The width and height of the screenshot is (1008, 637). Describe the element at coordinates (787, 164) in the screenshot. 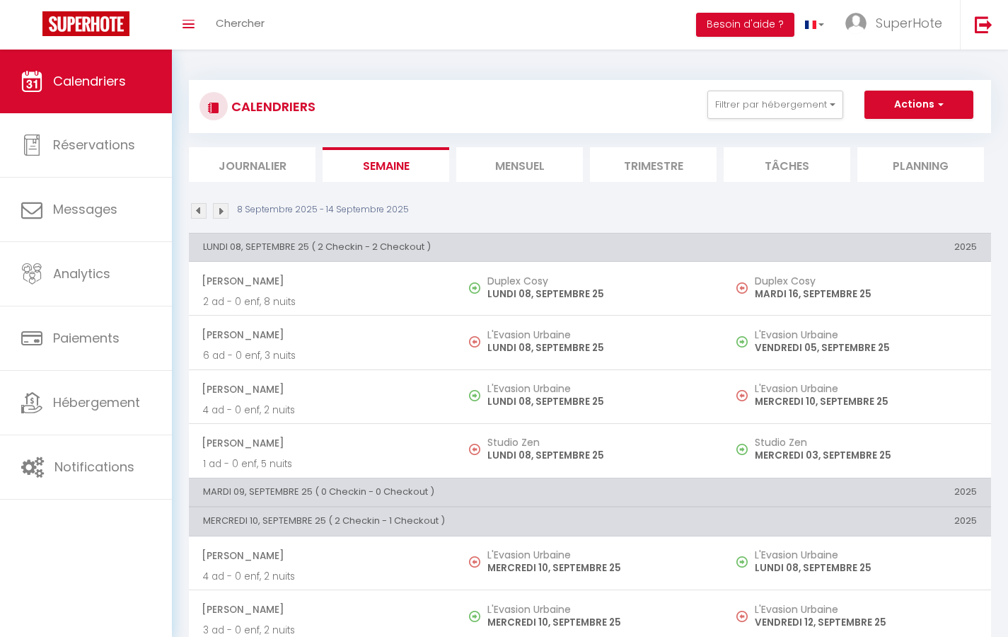

I see `li: Tâches` at that location.